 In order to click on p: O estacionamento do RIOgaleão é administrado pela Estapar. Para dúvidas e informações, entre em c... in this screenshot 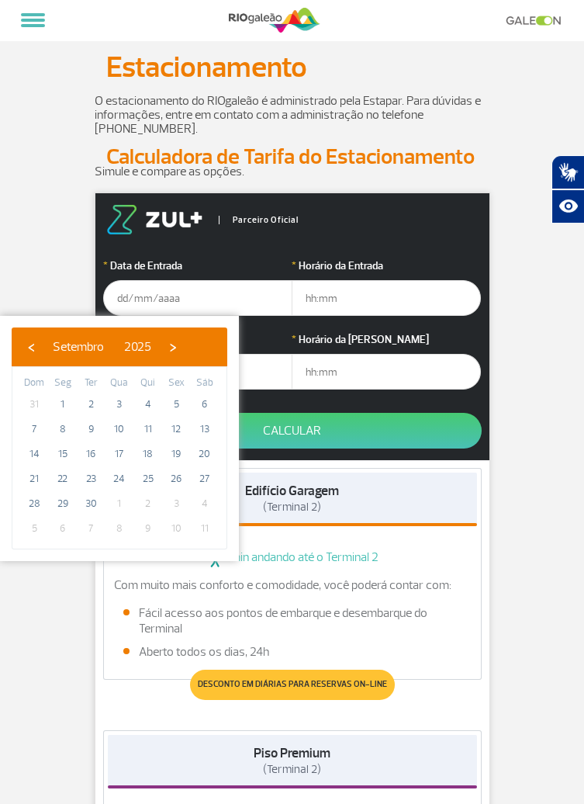, I will do `click(292, 115)`.